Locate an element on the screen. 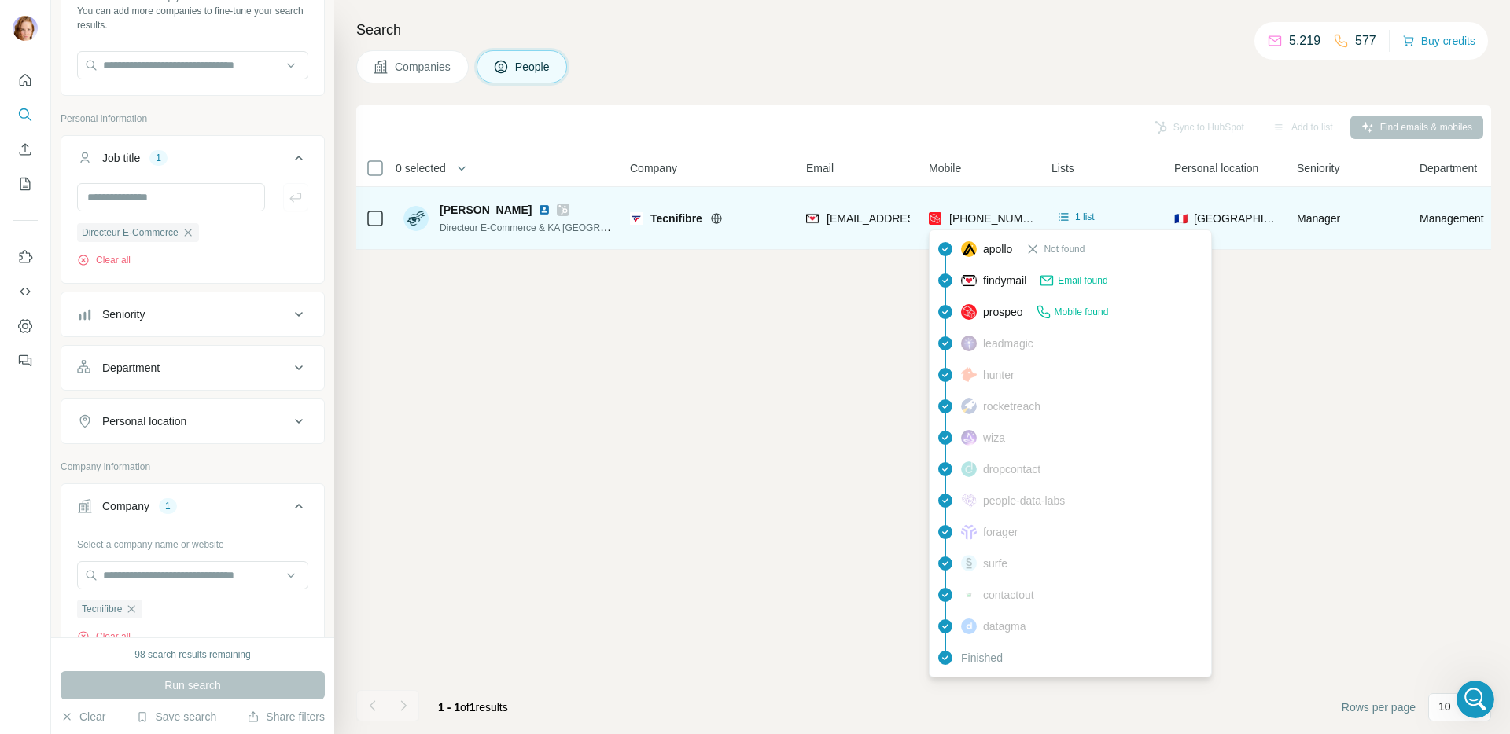 The width and height of the screenshot is (1510, 734). span: Management is located at coordinates (1451, 219).